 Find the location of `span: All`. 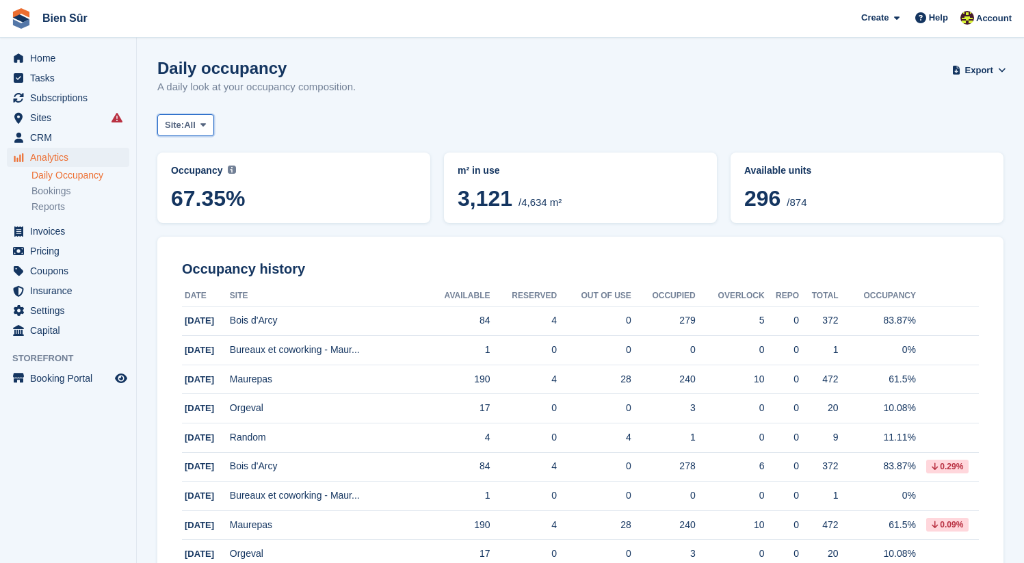

span: All is located at coordinates (189, 125).